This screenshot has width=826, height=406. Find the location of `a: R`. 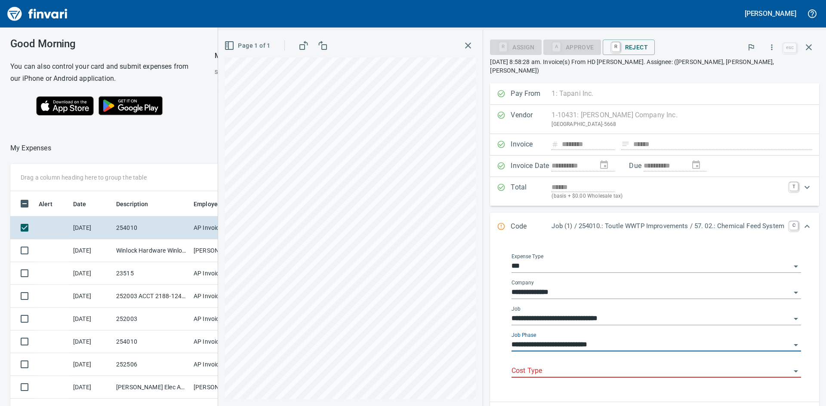

a: R is located at coordinates (615, 47).